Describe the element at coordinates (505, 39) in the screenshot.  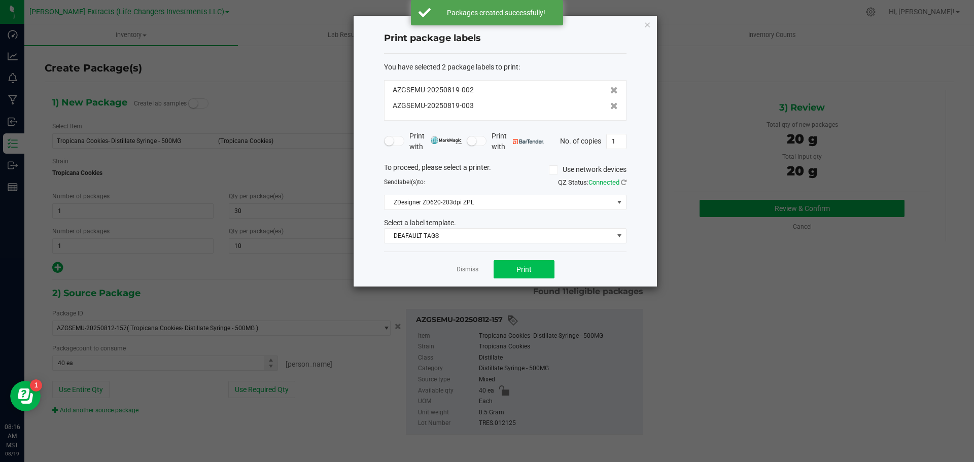
I see `h4: Print package labels` at that location.